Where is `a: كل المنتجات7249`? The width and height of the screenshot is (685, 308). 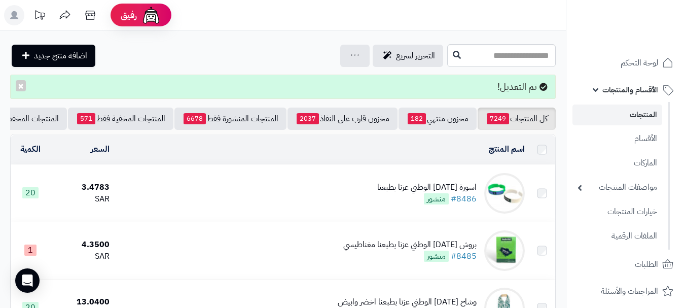 a: كل المنتجات7249 is located at coordinates (516, 119).